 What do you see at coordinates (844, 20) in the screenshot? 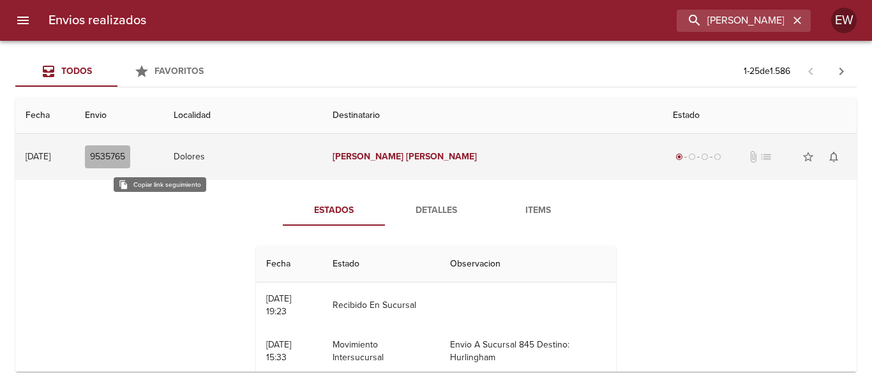
I see `div: Abrir información de usuario` at bounding box center [844, 20].